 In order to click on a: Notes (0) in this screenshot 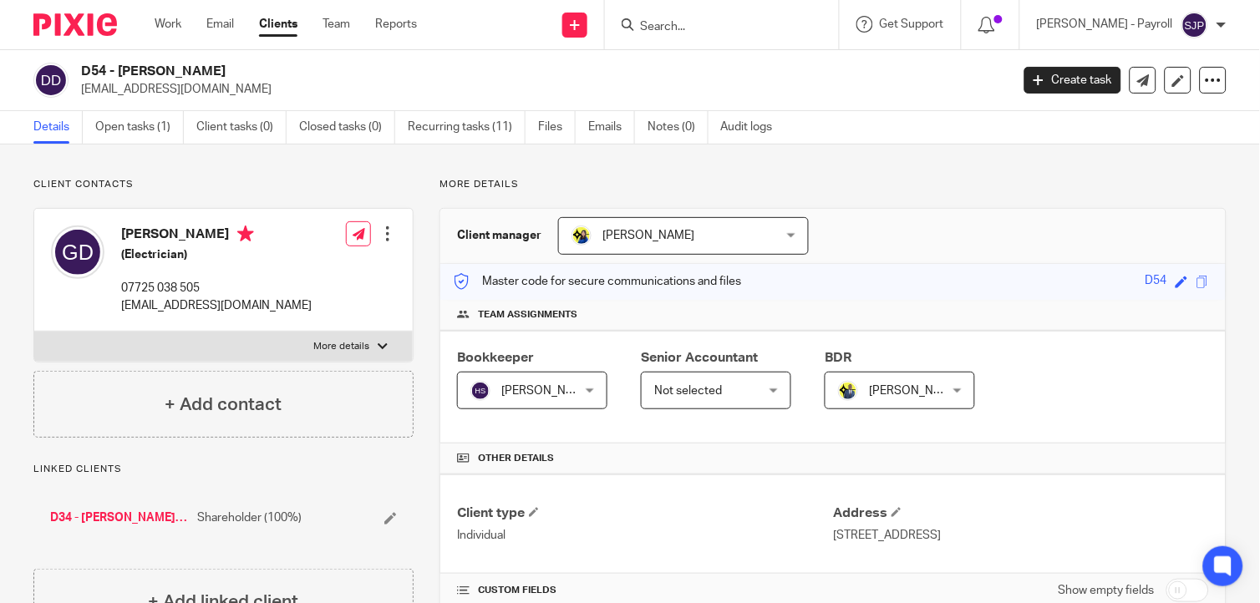, I will do `click(677, 127)`.